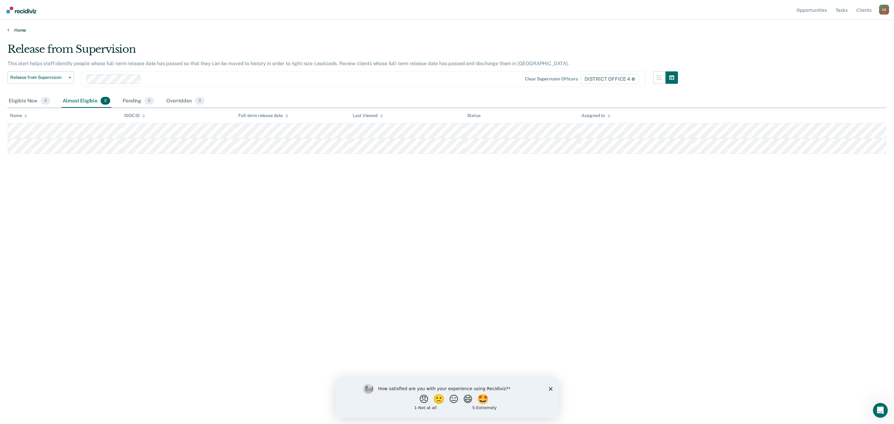 The height and width of the screenshot is (424, 894). I want to click on button: Release from Supervision, so click(41, 78).